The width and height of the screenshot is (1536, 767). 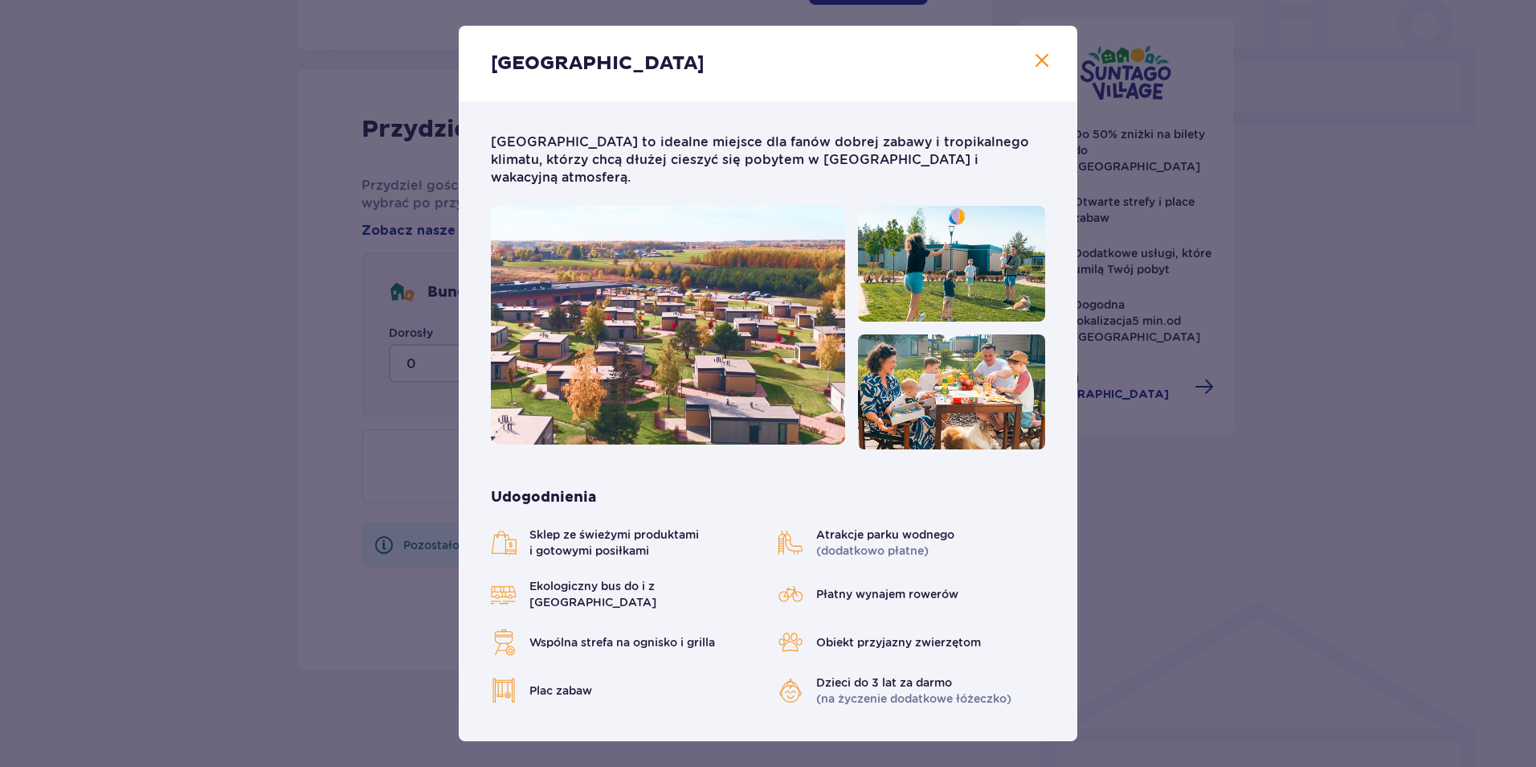 What do you see at coordinates (791, 594) in the screenshot?
I see `img: bicycle icon` at bounding box center [791, 594].